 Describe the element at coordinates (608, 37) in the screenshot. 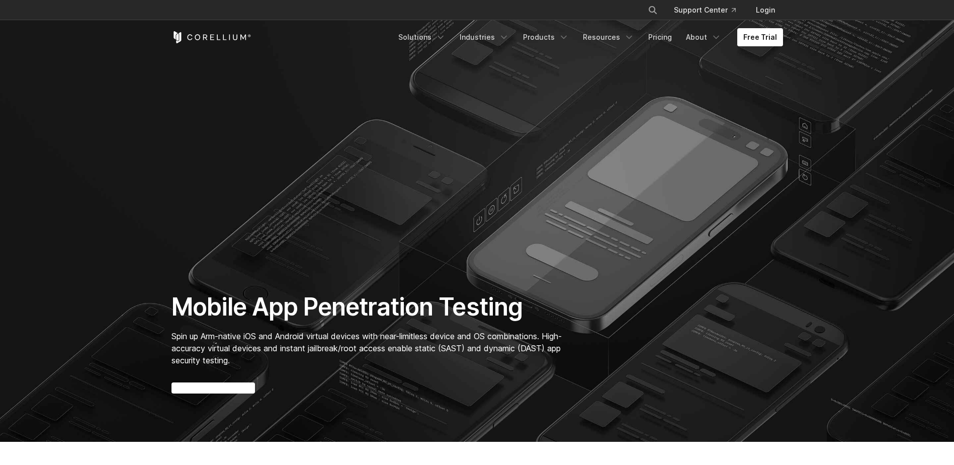

I see `a: Resources` at that location.